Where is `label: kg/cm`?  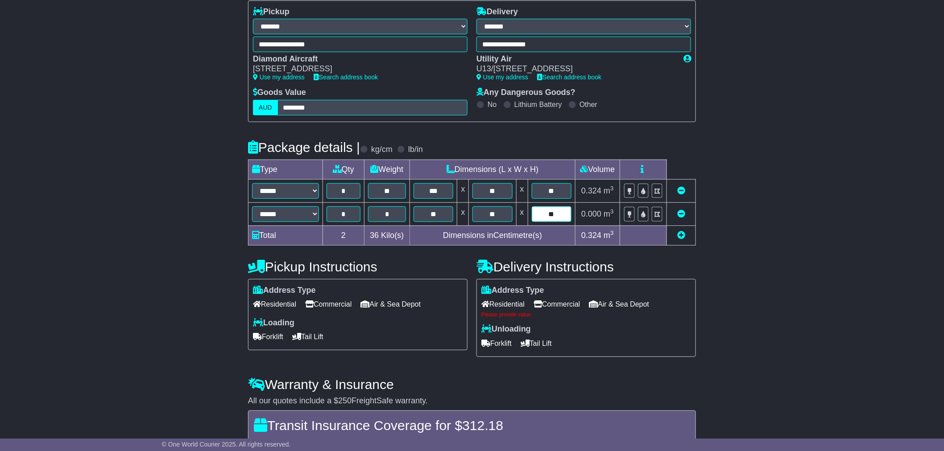 label: kg/cm is located at coordinates (382, 150).